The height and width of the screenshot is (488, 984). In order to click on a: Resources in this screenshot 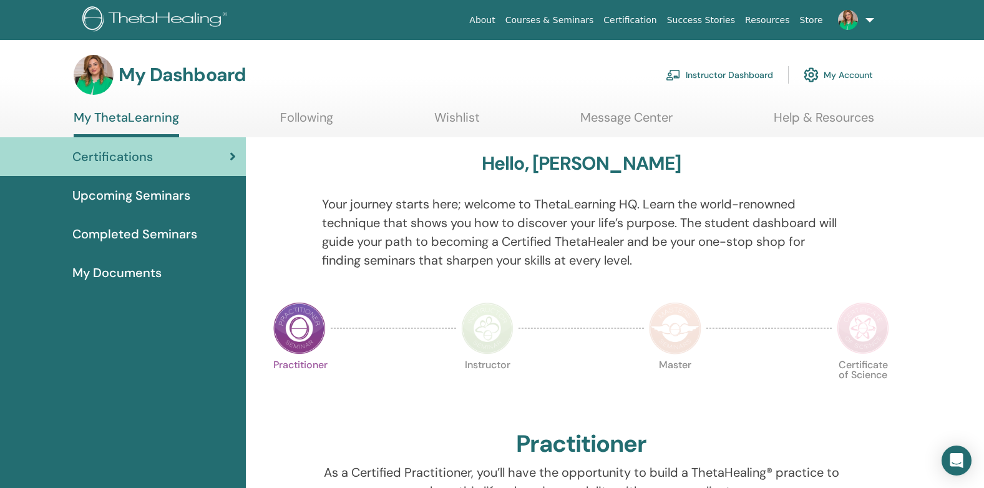, I will do `click(768, 20)`.